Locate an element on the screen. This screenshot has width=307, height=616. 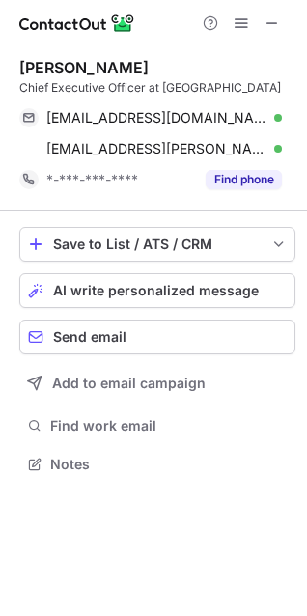
button: Send email is located at coordinates (157, 337).